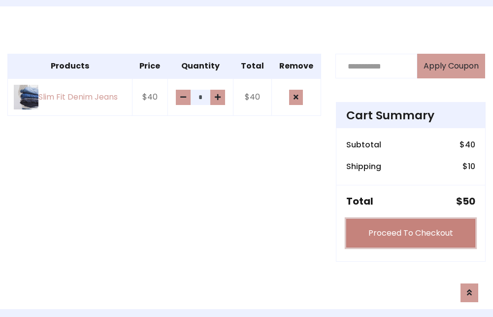  Describe the element at coordinates (252, 67) in the screenshot. I see `th: Total` at that location.